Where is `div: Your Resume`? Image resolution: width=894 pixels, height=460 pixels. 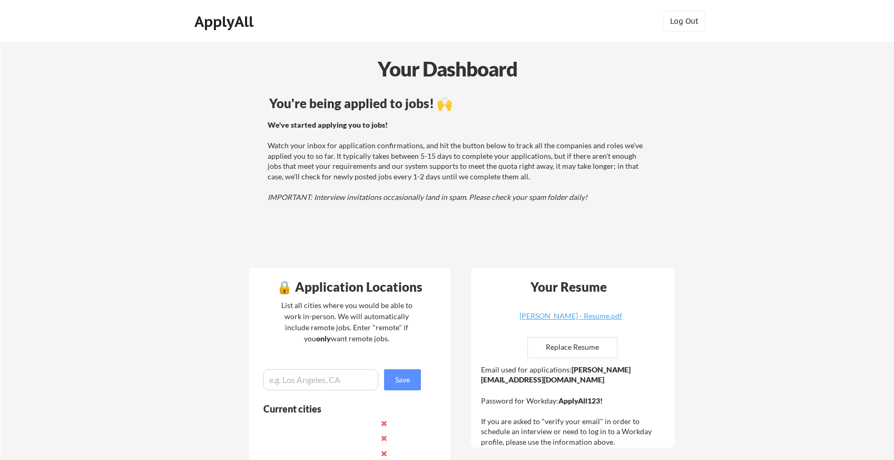 div: Your Resume is located at coordinates (569, 287).